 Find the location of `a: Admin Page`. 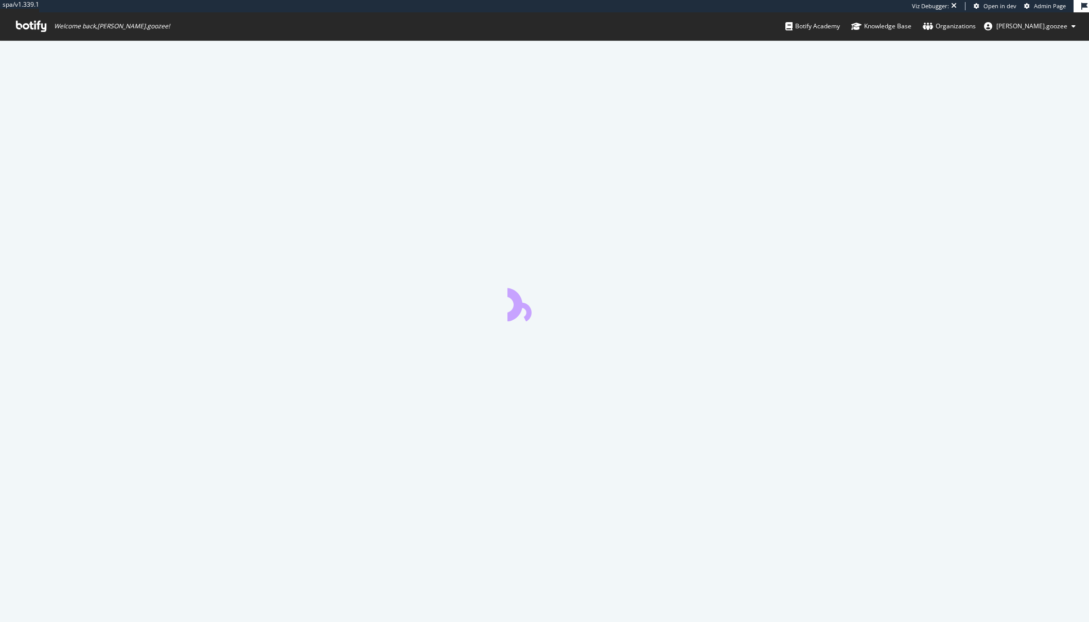

a: Admin Page is located at coordinates (1045, 6).